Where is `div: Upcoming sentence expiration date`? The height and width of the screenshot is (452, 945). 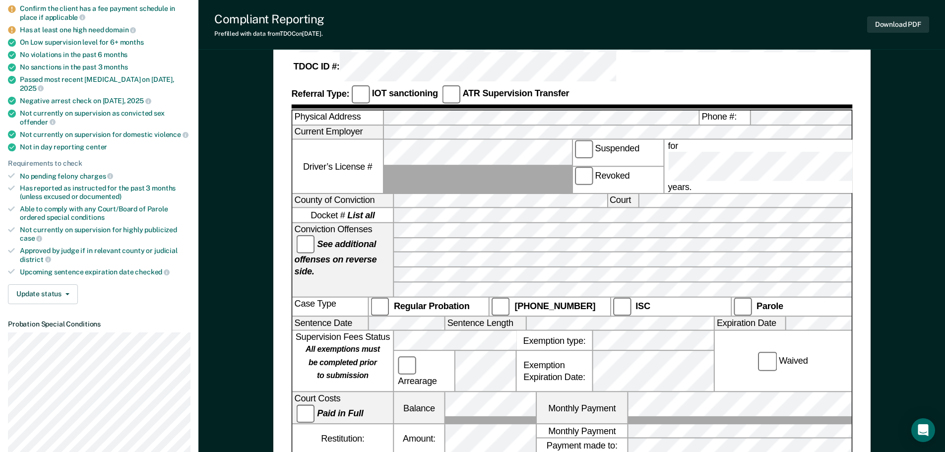
div: Upcoming sentence expiration date is located at coordinates (105, 272).